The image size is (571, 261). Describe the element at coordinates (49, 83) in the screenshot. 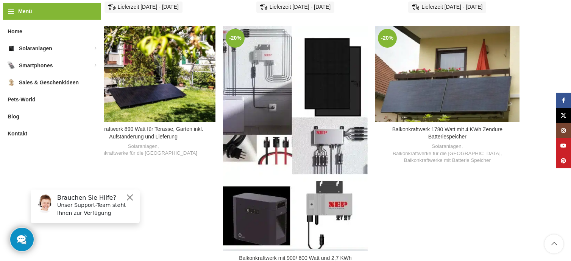

I see `span: Sales & Geschenkideen` at that location.